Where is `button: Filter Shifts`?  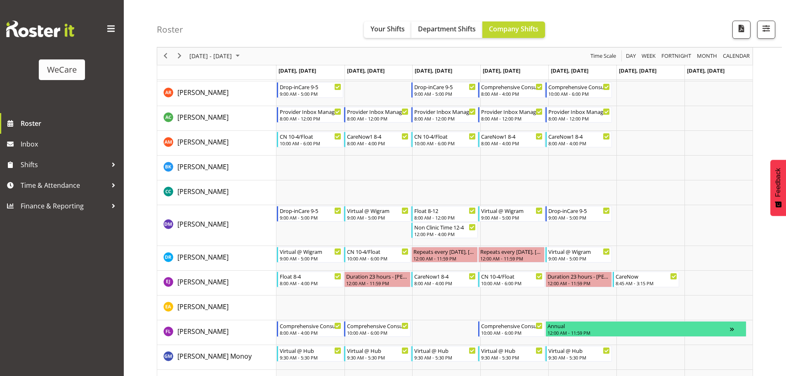
button: Filter Shifts is located at coordinates (766, 30).